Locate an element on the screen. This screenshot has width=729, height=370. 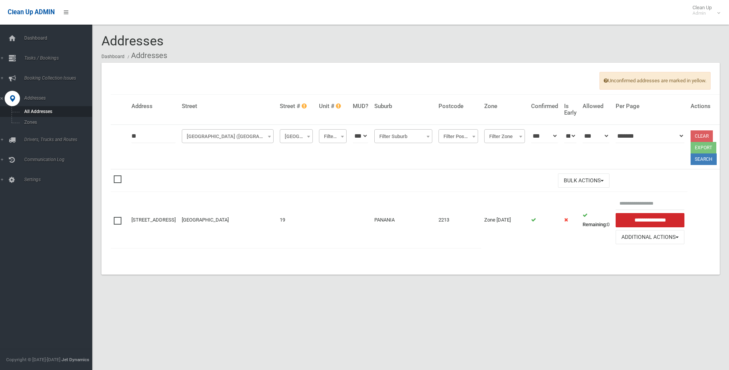
button: Bulk Actions is located at coordinates (583, 180).